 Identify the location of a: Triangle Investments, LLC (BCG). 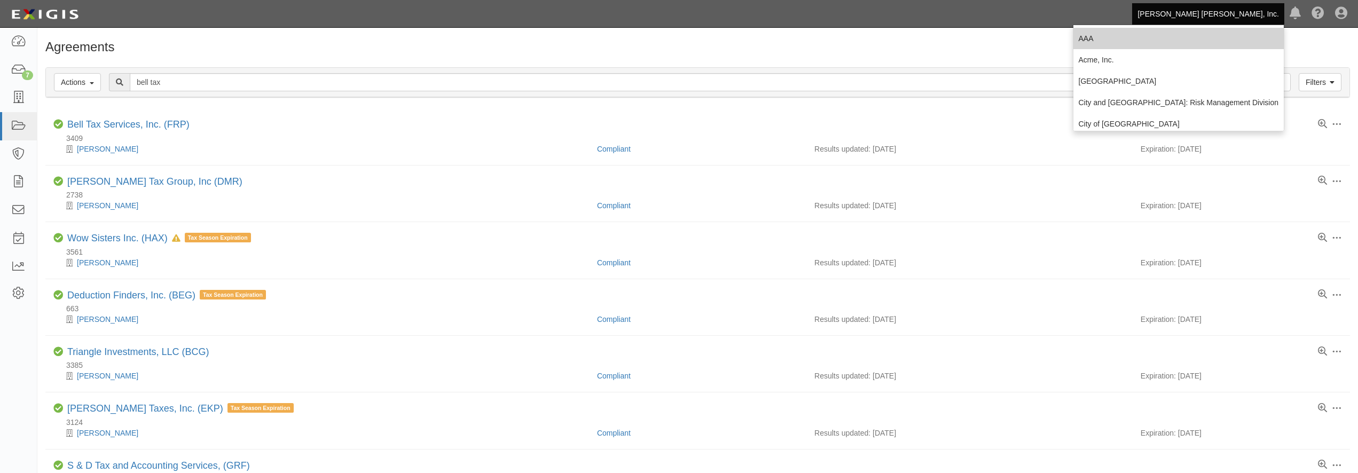
(138, 352).